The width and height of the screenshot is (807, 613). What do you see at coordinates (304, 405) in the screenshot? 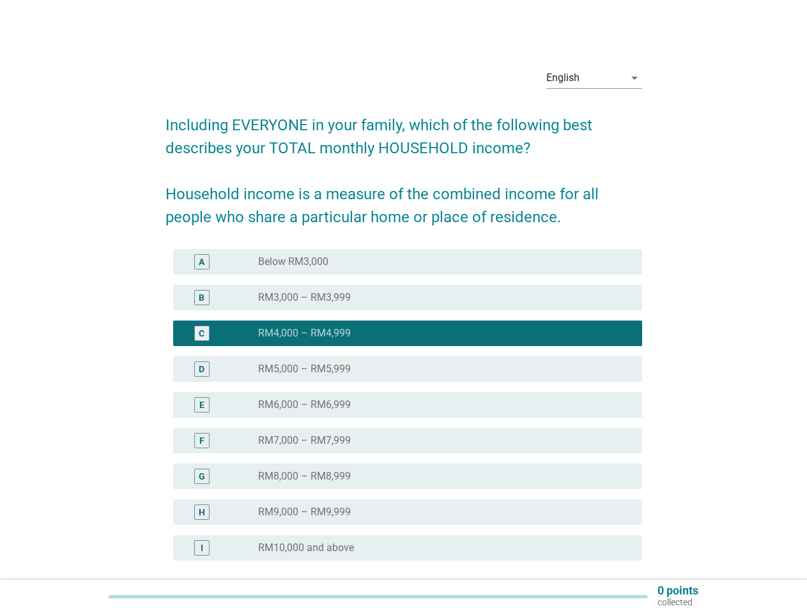
I see `label: RM6,000 – RM6,999` at bounding box center [304, 405].